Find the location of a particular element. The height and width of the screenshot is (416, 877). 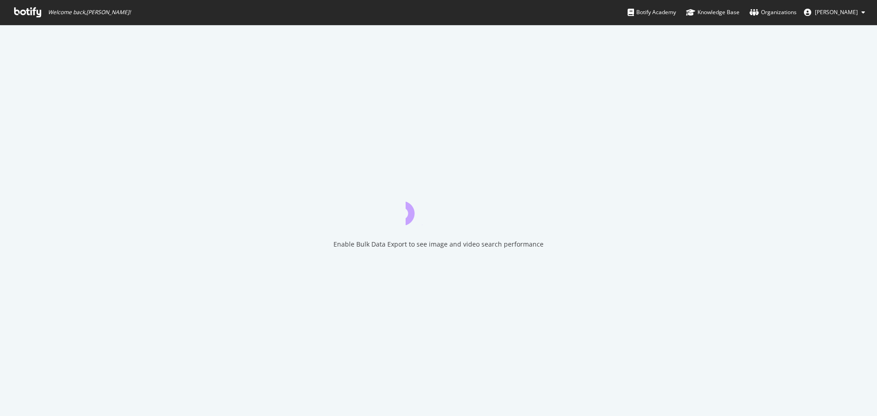

div: Enable Bulk Data Export to see image and video search performance is located at coordinates (439, 244).